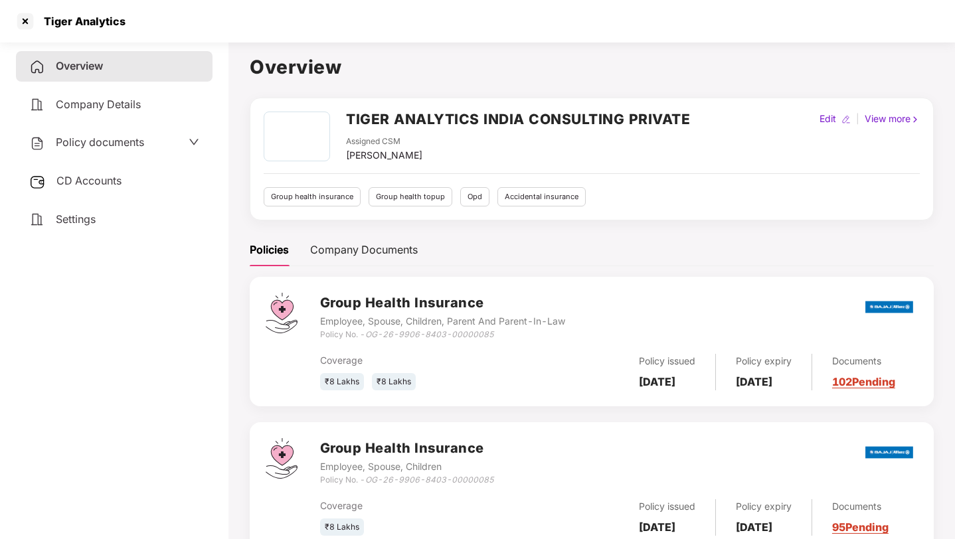  Describe the element at coordinates (364, 250) in the screenshot. I see `div: Company Documents` at that location.